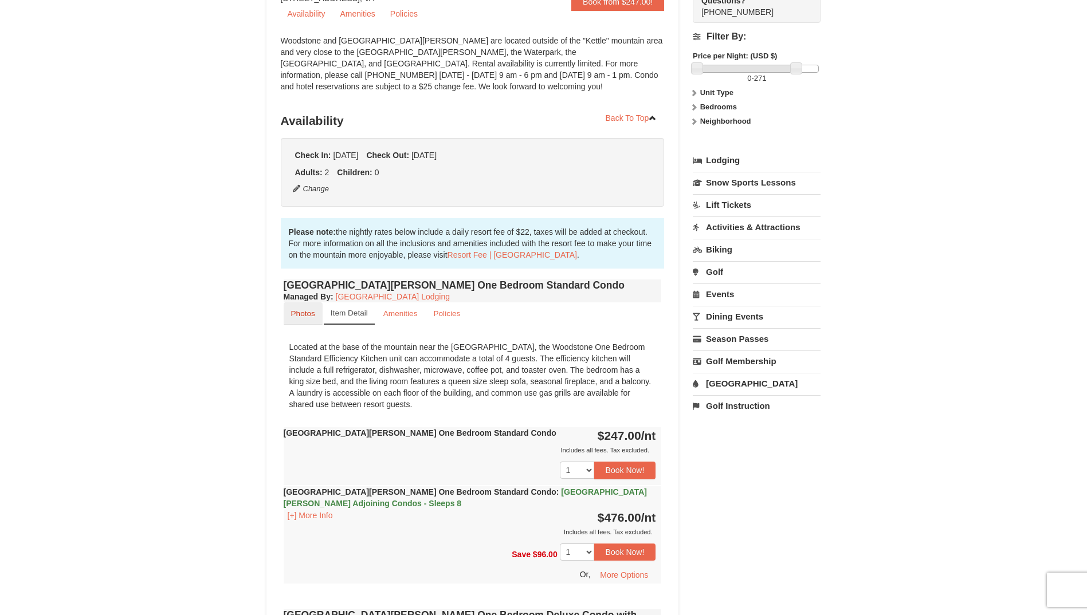 The width and height of the screenshot is (1087, 615). Describe the element at coordinates (303, 313) in the screenshot. I see `a: Photos` at that location.